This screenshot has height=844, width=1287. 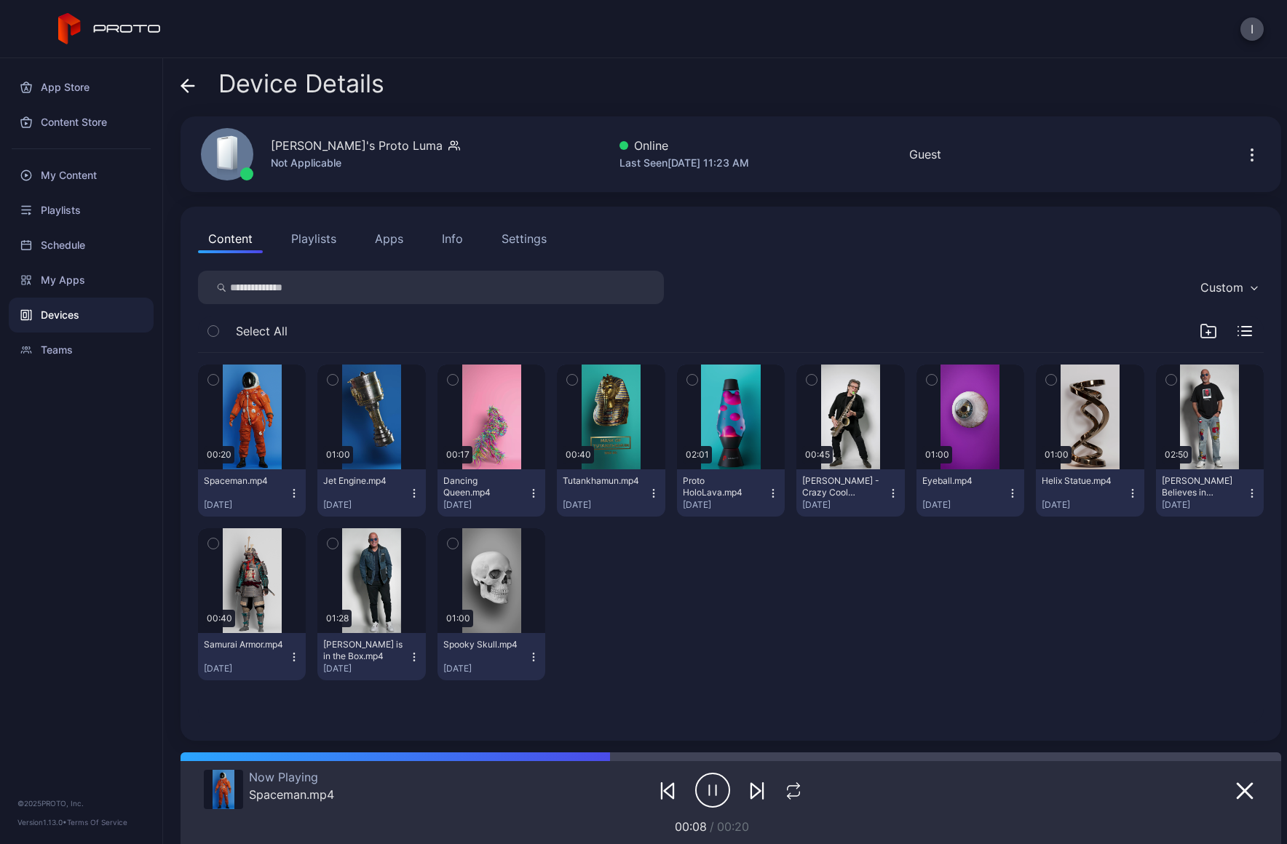 What do you see at coordinates (81, 87) in the screenshot?
I see `a: App Store` at bounding box center [81, 87].